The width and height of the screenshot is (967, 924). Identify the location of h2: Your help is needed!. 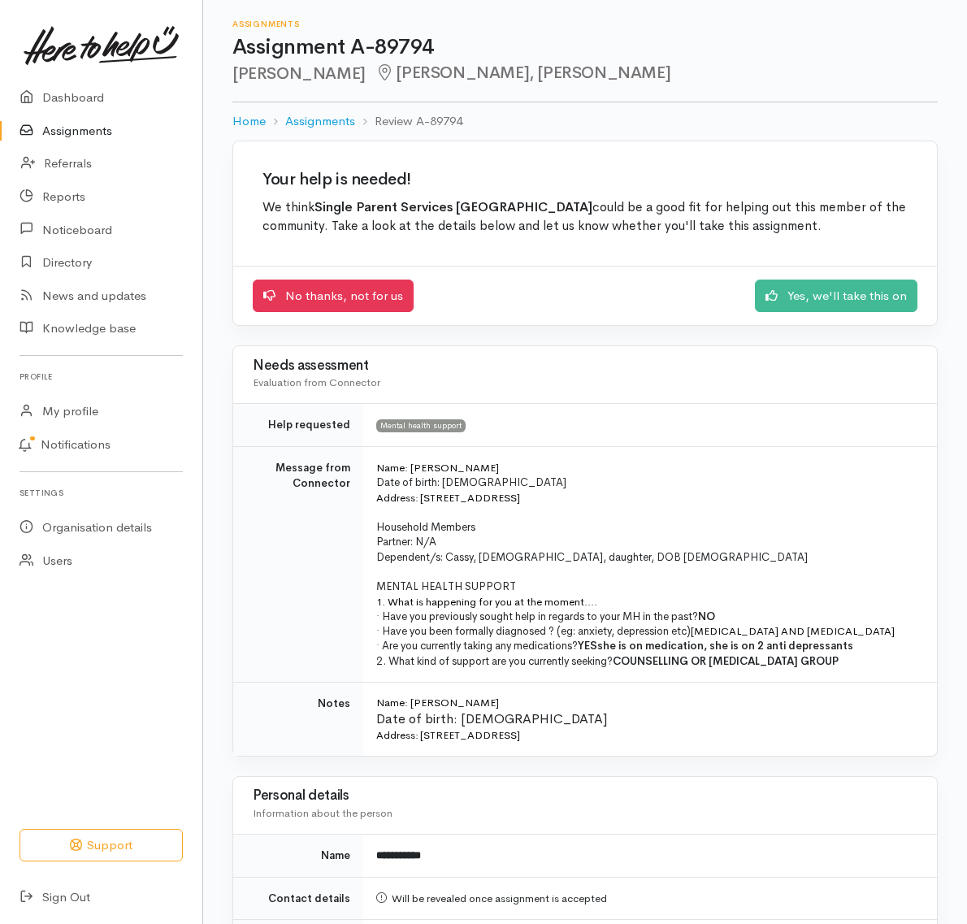
(585, 180).